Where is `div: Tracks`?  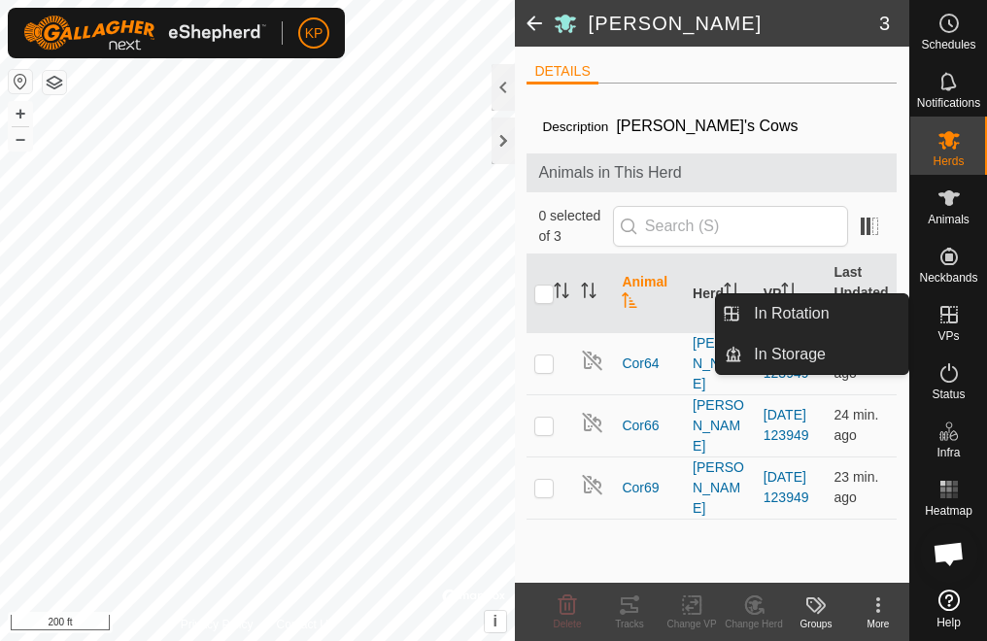
div: Tracks is located at coordinates (630, 624).